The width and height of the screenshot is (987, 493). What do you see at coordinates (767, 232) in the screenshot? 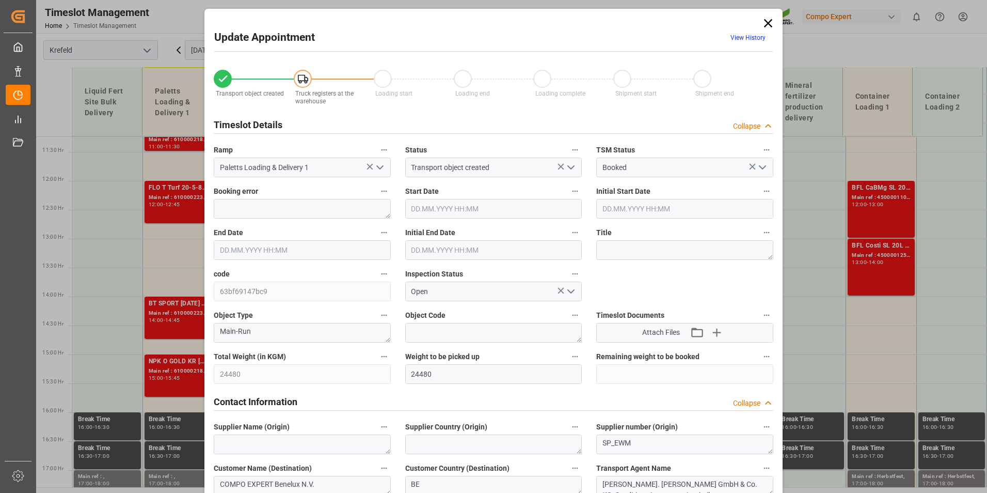
I see `button: Title` at bounding box center [767, 232].